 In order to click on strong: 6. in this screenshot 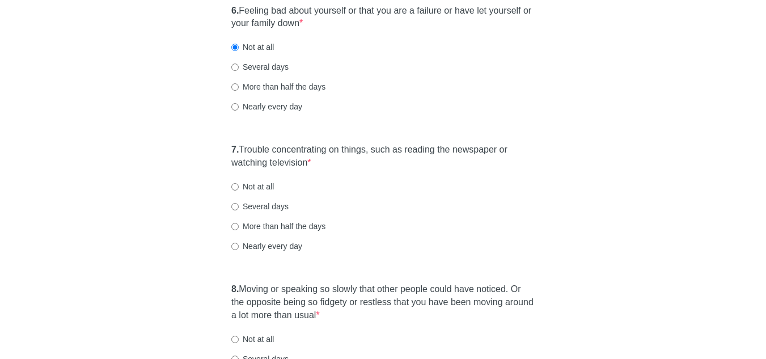, I will do `click(235, 10)`.